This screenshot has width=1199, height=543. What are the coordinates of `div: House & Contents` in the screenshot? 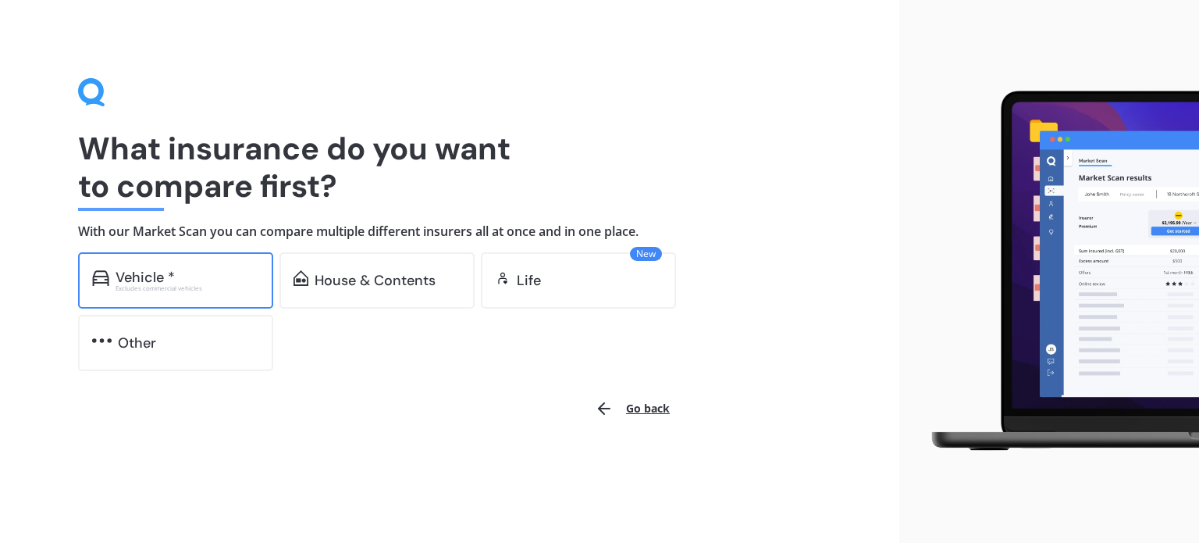 It's located at (375, 280).